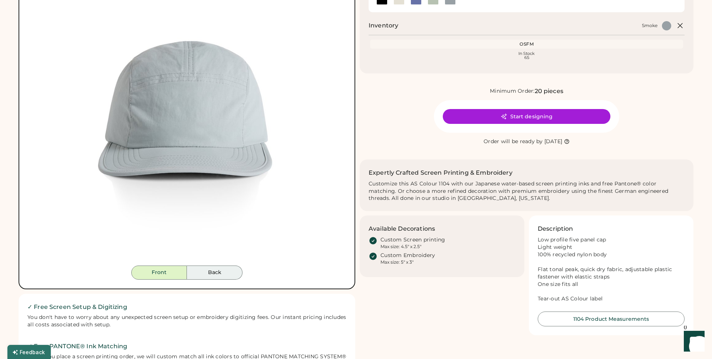 The width and height of the screenshot is (712, 359). I want to click on button: Back, so click(215, 273).